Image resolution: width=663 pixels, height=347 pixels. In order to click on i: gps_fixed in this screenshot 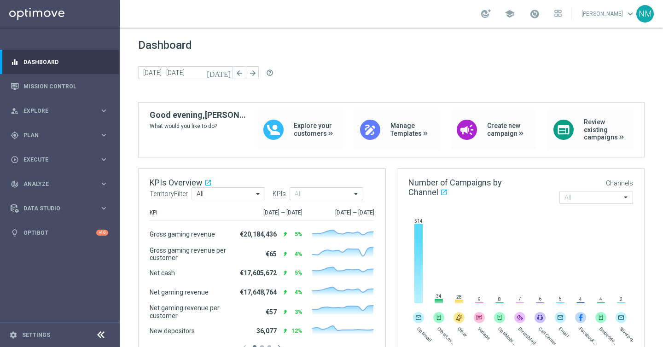, I will do `click(15, 135)`.